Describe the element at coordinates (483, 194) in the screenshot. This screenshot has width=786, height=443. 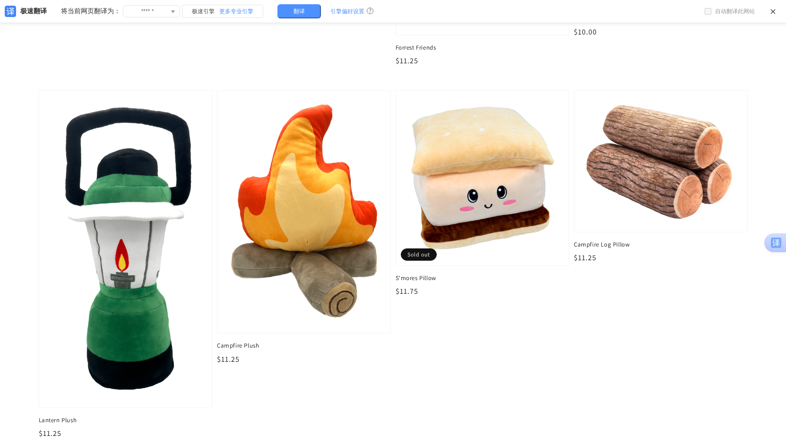
I see `a: S'mores Pillow S'mores Pillow $11.75` at that location.